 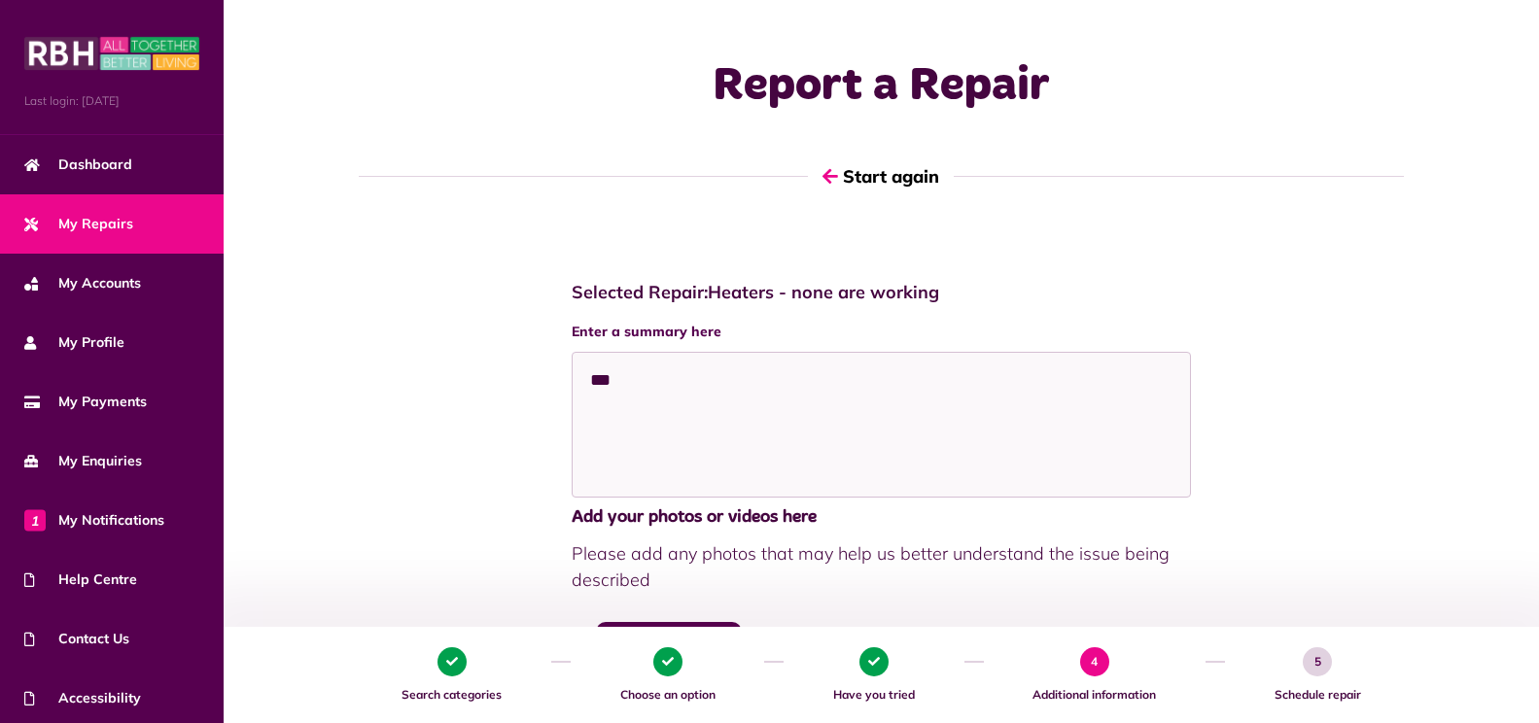 I want to click on span: Help Centre, so click(x=81, y=580).